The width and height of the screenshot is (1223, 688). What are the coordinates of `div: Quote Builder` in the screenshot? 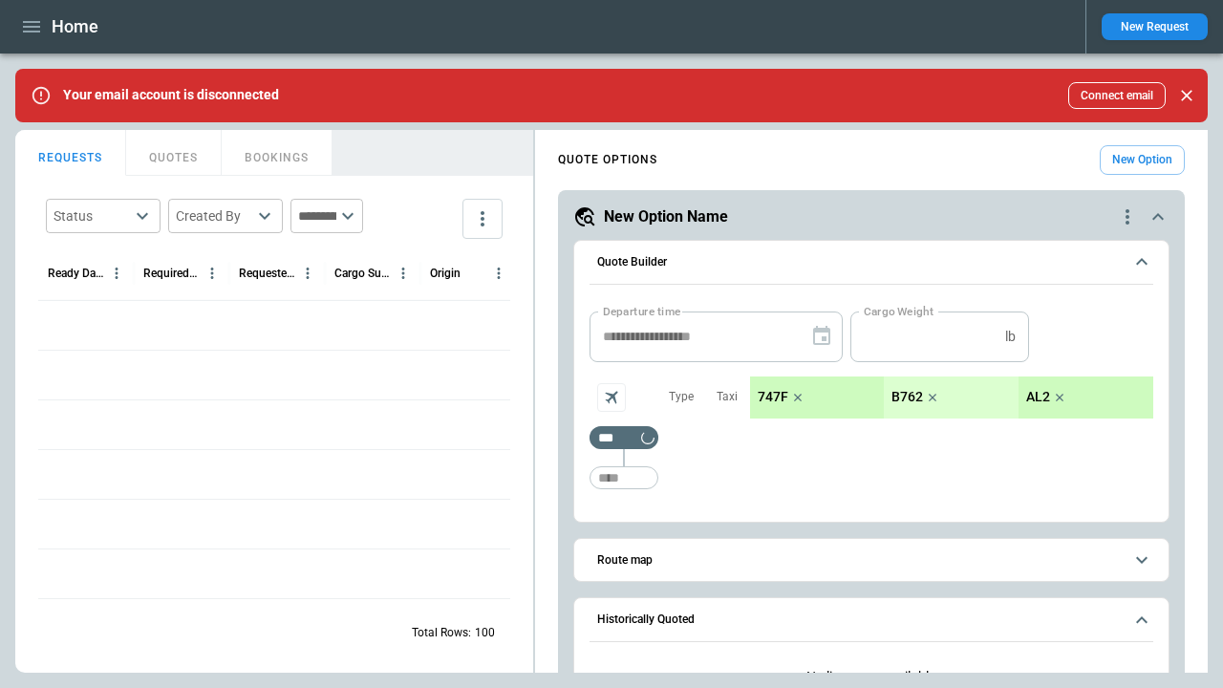 It's located at (871, 405).